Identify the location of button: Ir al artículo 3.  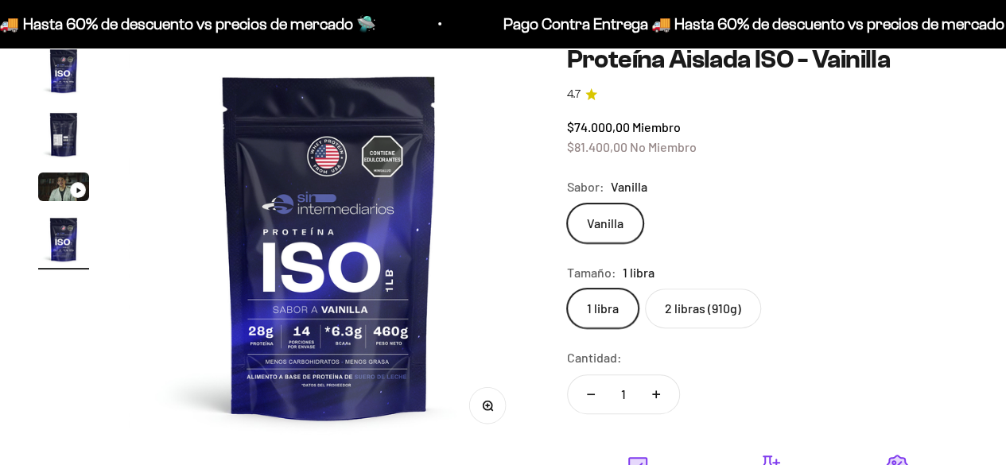
(64, 189).